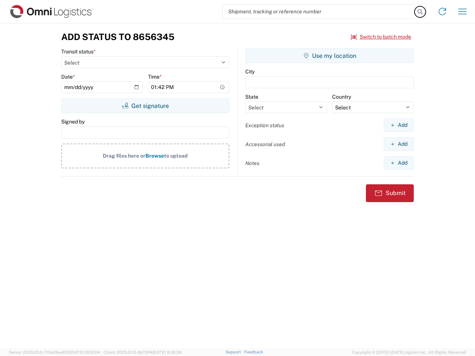  I want to click on a: Support, so click(235, 352).